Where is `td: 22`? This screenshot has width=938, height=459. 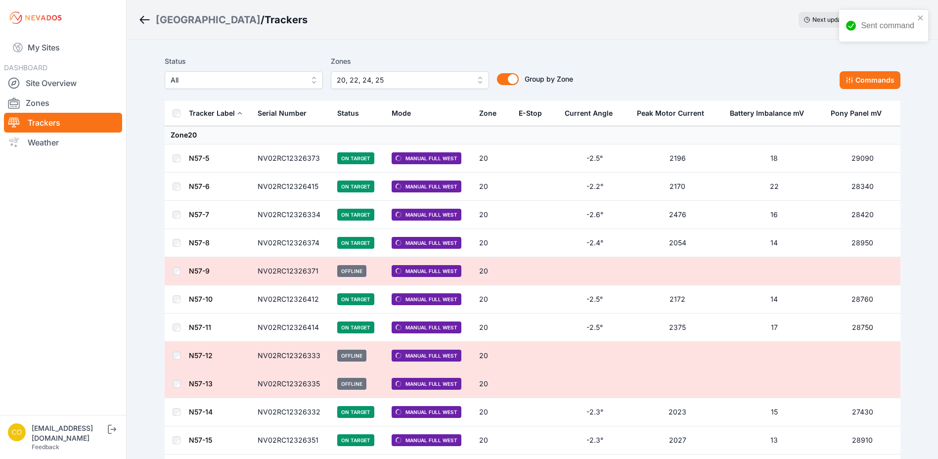
td: 22 is located at coordinates (774, 186).